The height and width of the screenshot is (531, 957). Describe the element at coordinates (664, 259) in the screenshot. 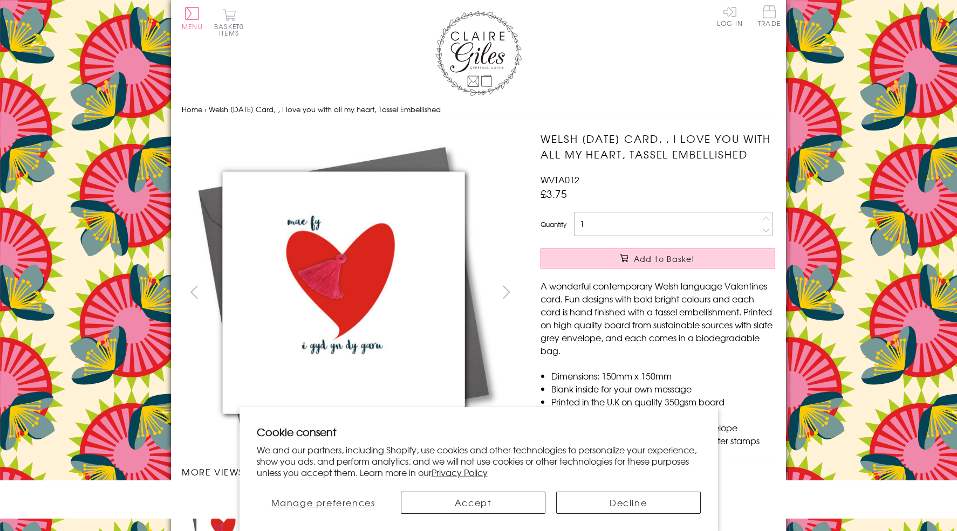

I see `span: Add to Basket` at that location.